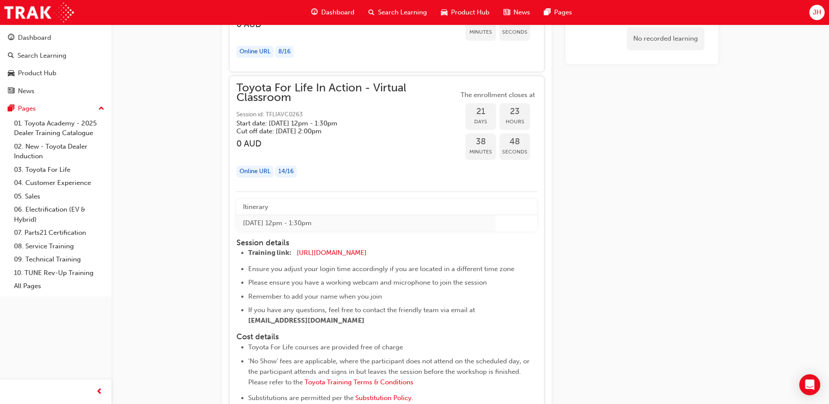 This screenshot has height=404, width=829. I want to click on a: guage-iconDashboard, so click(333, 12).